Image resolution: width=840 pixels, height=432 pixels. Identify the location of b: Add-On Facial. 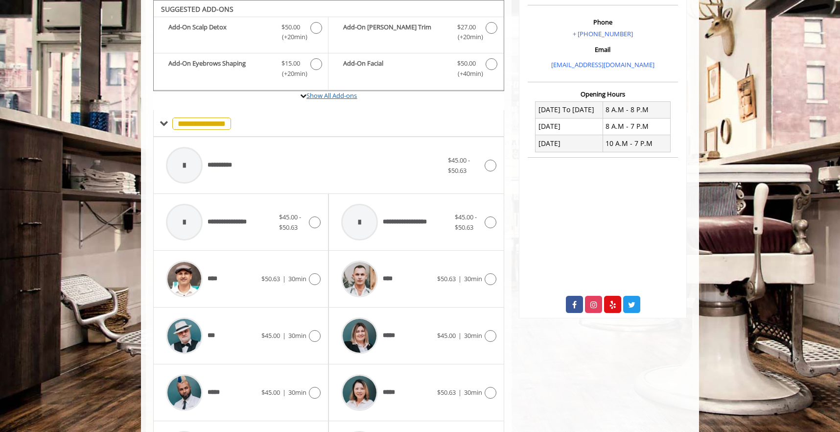
(395, 69).